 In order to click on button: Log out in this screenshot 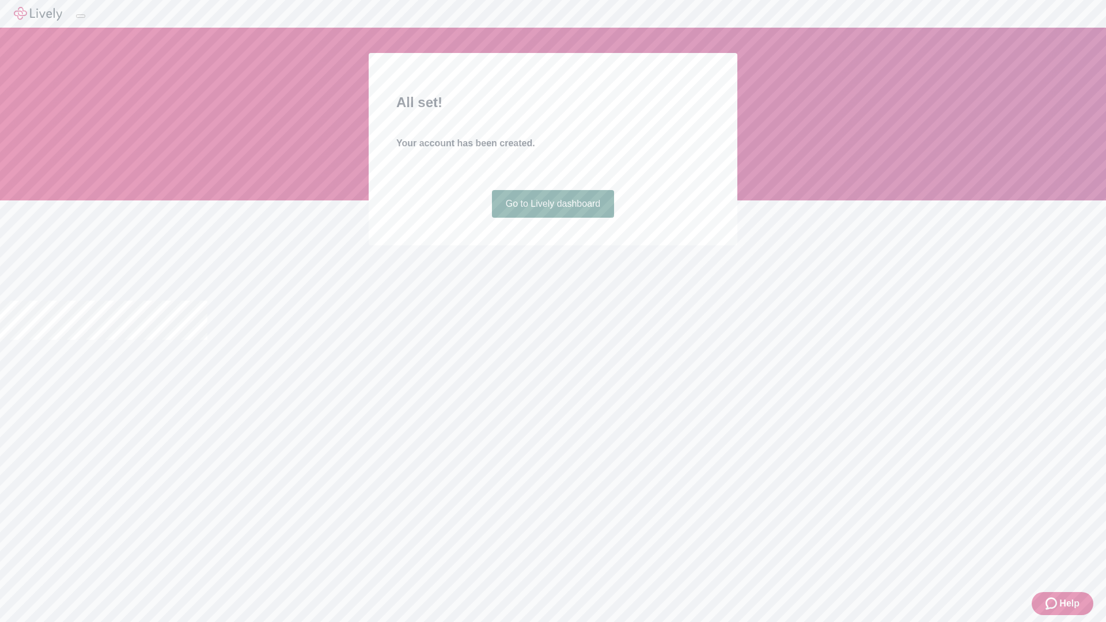, I will do `click(81, 16)`.